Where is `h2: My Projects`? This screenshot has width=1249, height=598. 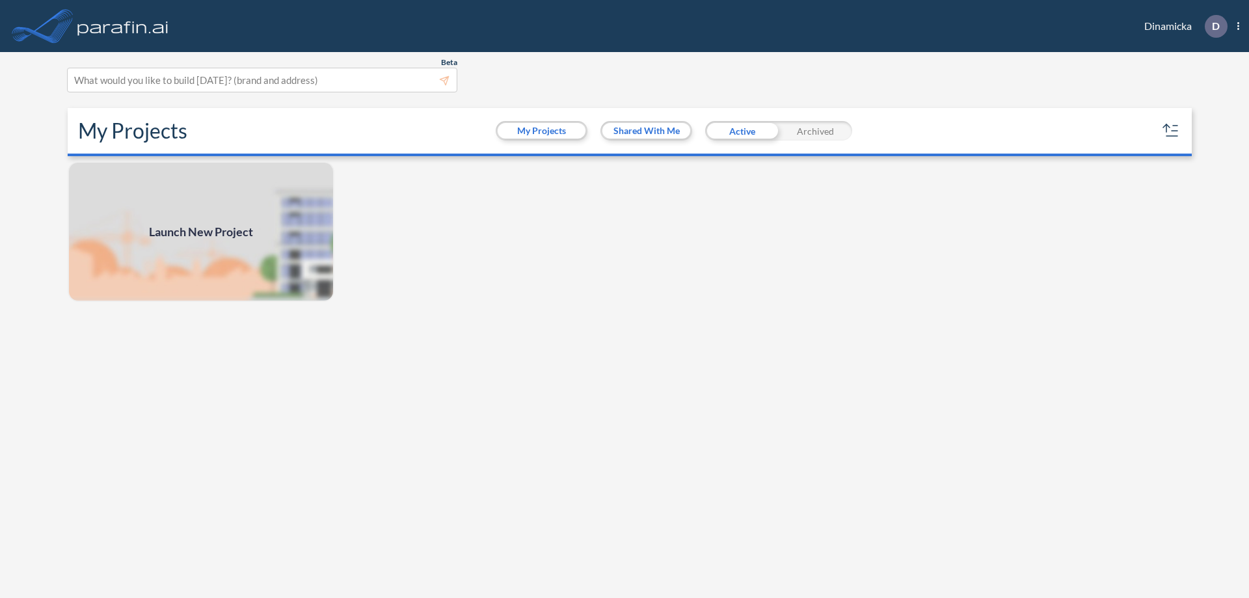 h2: My Projects is located at coordinates (133, 131).